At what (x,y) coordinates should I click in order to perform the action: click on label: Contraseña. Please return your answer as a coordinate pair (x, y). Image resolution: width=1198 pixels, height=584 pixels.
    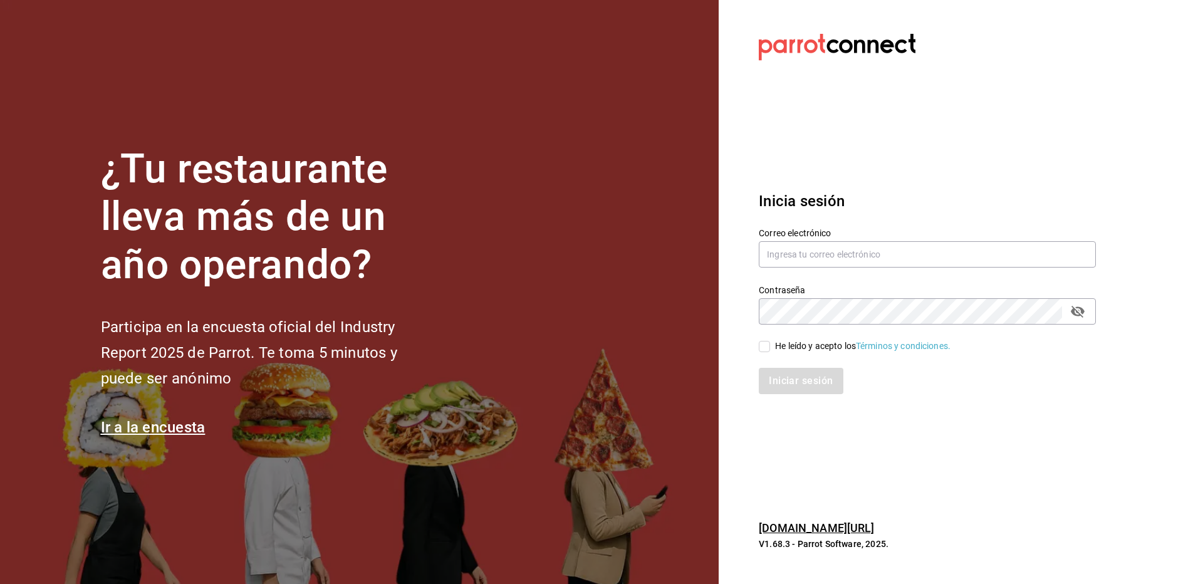
    Looking at the image, I should click on (927, 289).